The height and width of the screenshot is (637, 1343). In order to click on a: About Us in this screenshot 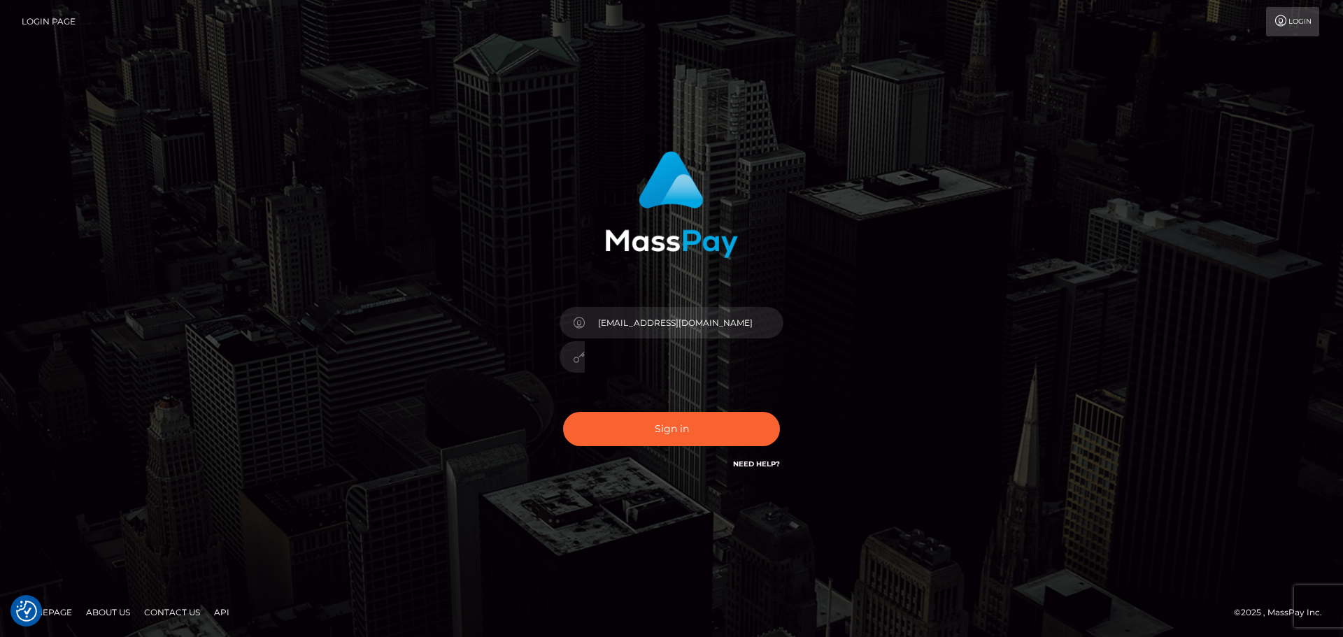, I will do `click(108, 612)`.